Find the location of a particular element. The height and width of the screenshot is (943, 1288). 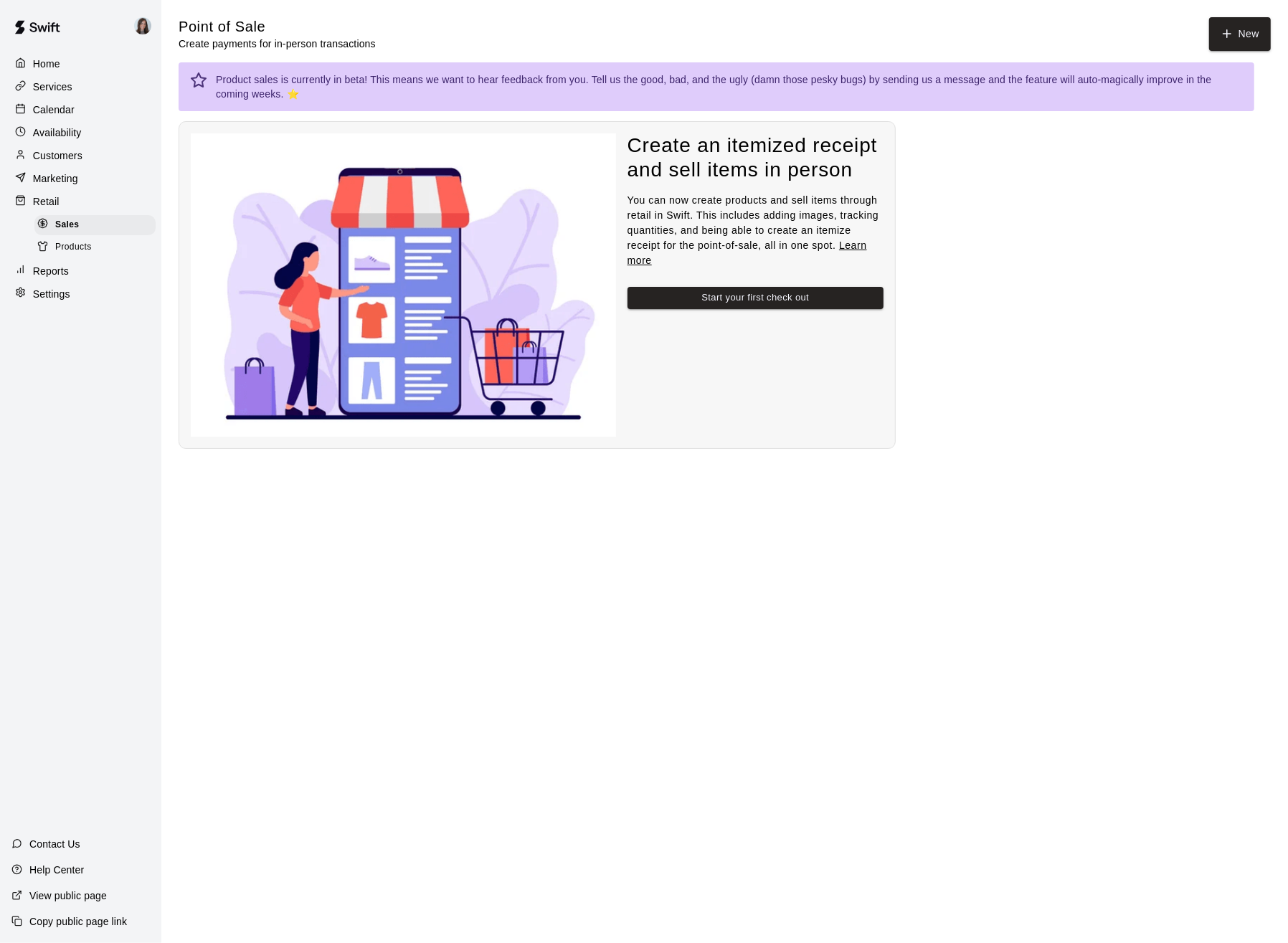

div: Retail is located at coordinates (80, 202).